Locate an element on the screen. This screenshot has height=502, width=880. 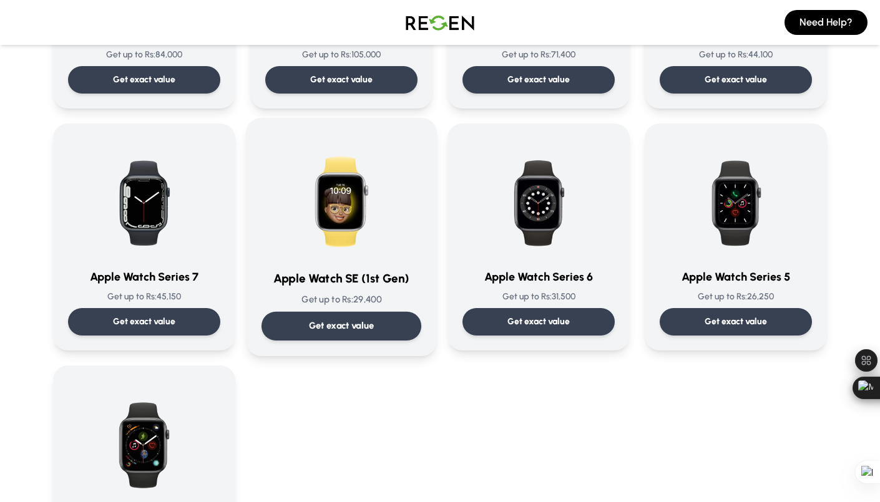
p: Get up to Rs: 105,000 is located at coordinates (341, 55).